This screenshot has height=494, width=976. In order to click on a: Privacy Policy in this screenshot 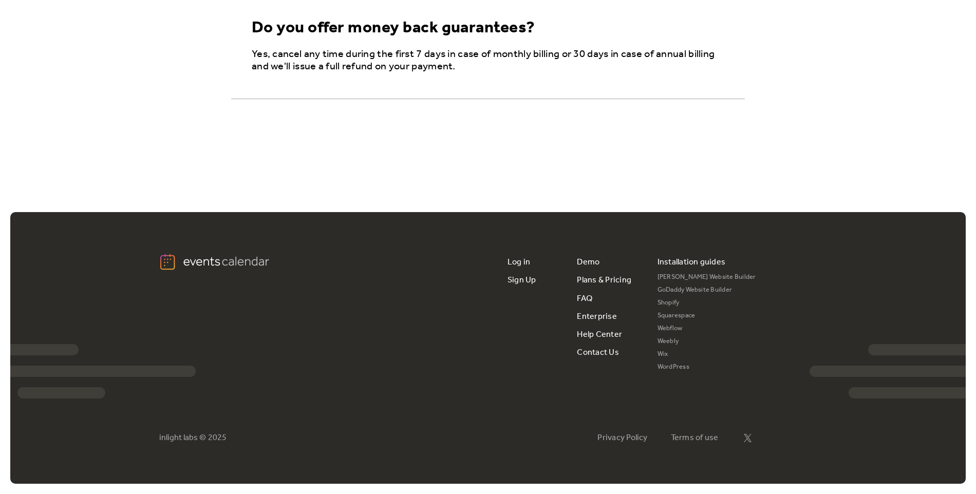, I will do `click(622, 438)`.